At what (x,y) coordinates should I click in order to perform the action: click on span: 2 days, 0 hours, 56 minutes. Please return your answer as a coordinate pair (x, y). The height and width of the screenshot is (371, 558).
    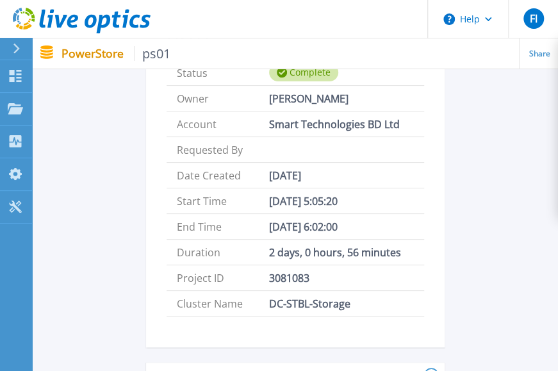
    Looking at the image, I should click on (335, 252).